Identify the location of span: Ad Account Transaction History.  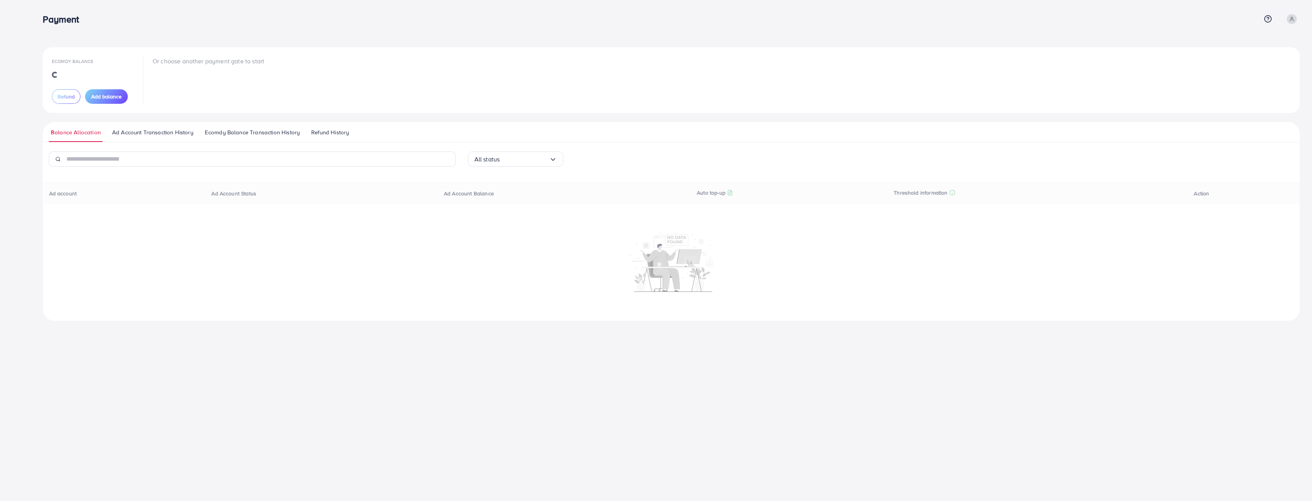
(153, 132).